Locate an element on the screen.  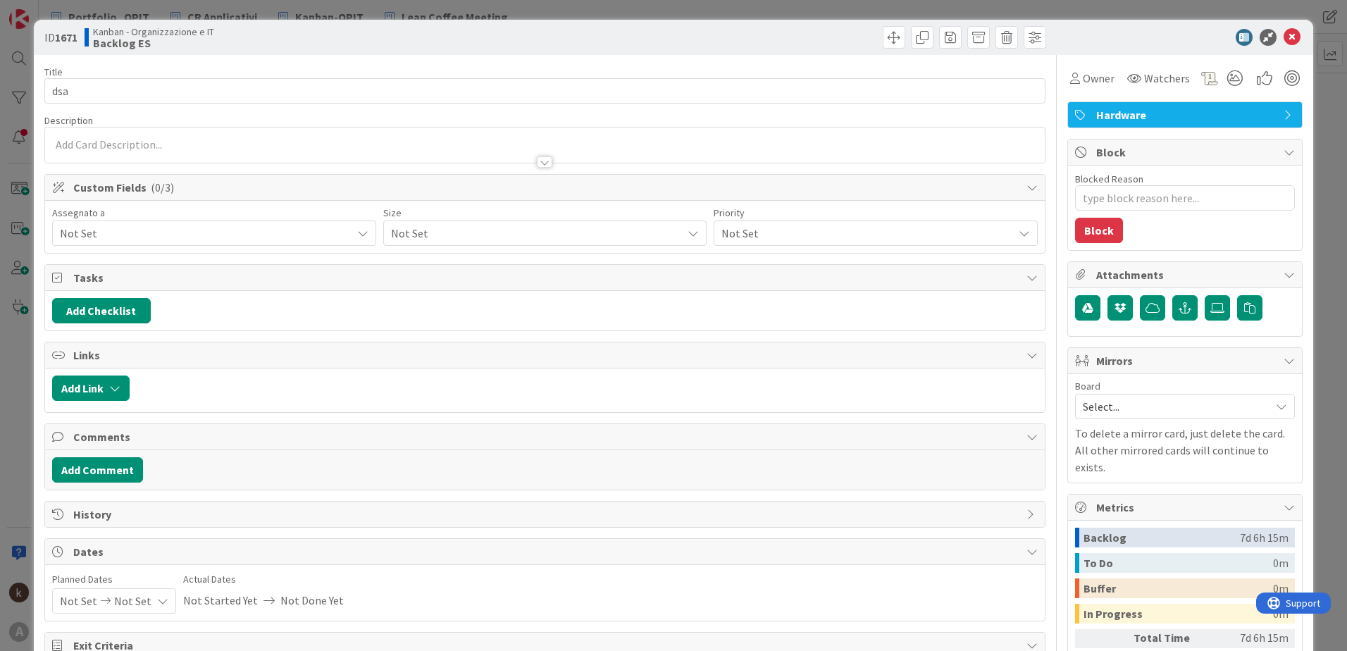
span: Select... is located at coordinates (1173, 407).